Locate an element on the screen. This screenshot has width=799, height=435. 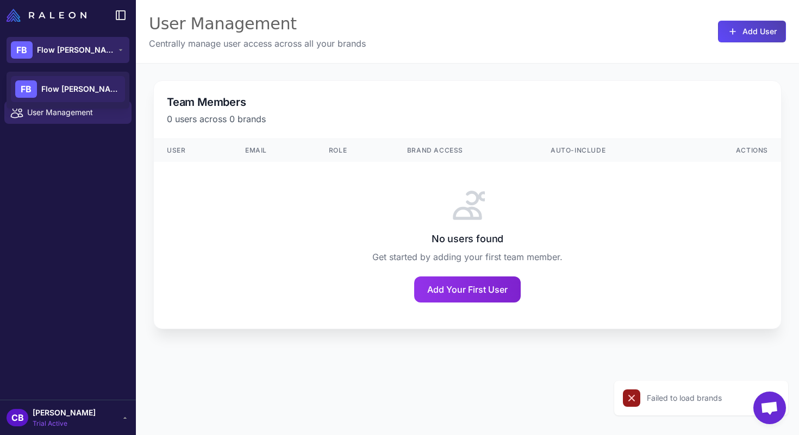
span: User Management is located at coordinates (75, 113).